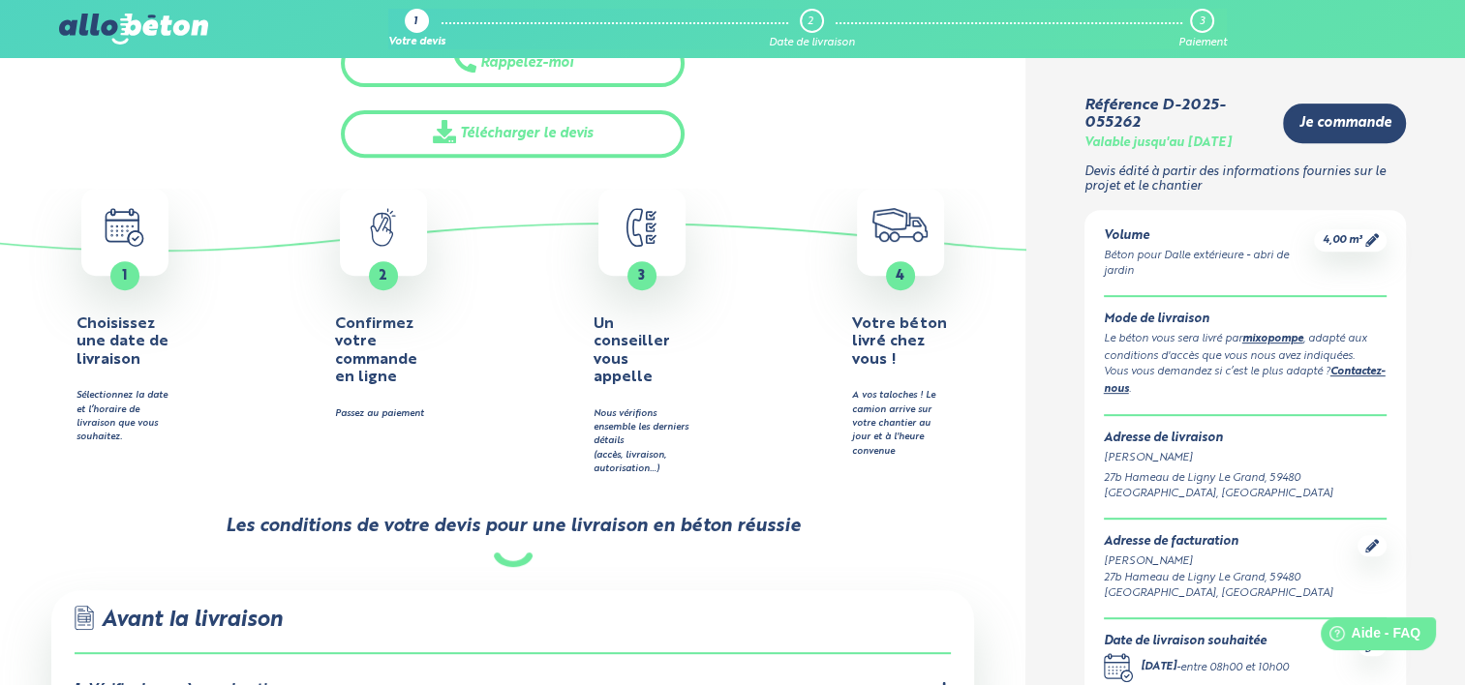 This screenshot has height=685, width=1465. I want to click on div: Nous vérifions ensemble les derniers détails (accès, livraison, autorisation…), so click(642, 442).